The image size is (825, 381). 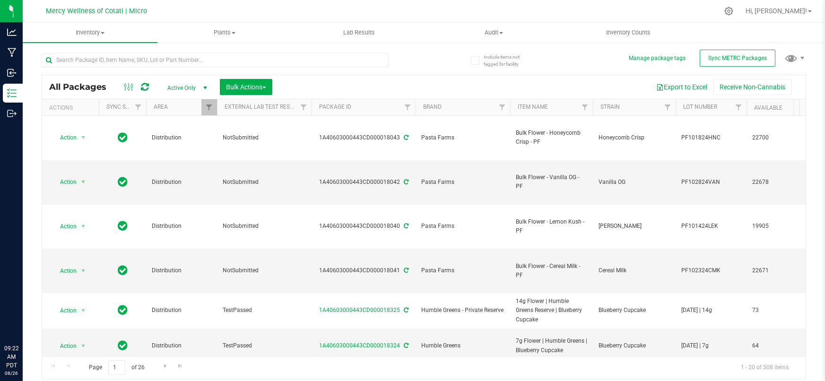 What do you see at coordinates (335, 107) in the screenshot?
I see `a: Package ID` at bounding box center [335, 107].